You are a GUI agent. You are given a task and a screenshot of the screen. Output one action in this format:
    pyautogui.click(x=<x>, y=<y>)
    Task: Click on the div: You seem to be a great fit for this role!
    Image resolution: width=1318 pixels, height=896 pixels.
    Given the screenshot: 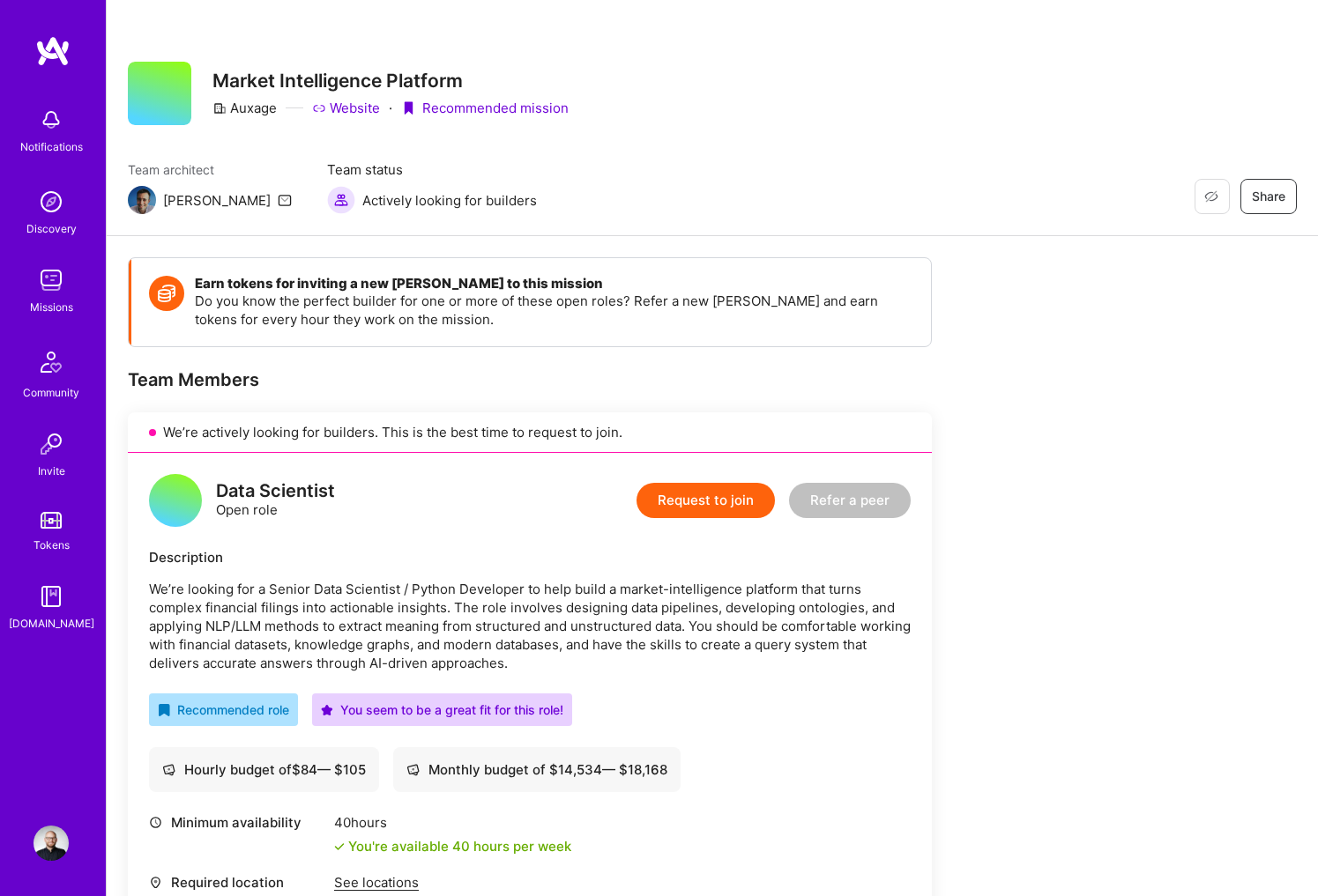 What is the action you would take?
    pyautogui.click(x=441, y=709)
    